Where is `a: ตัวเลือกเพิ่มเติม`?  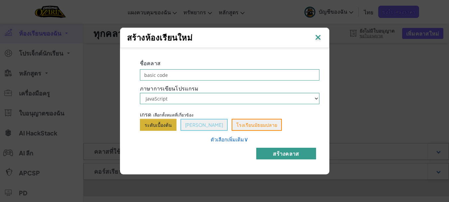
a: ตัวเลือกเพิ่มเติม is located at coordinates (229, 139).